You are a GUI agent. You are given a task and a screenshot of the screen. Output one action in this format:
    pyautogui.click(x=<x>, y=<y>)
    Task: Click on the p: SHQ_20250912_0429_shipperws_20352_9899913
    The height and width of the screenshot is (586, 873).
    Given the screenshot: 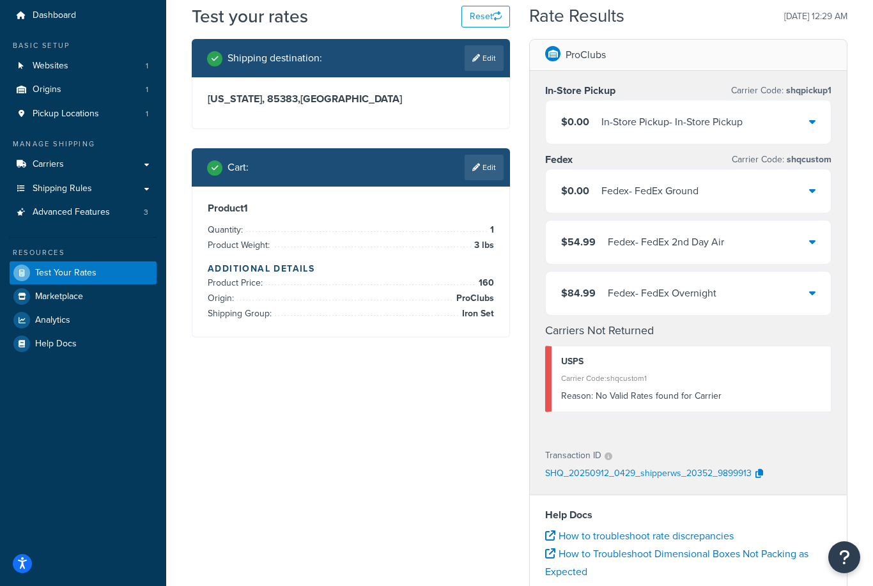 What is the action you would take?
    pyautogui.click(x=648, y=474)
    